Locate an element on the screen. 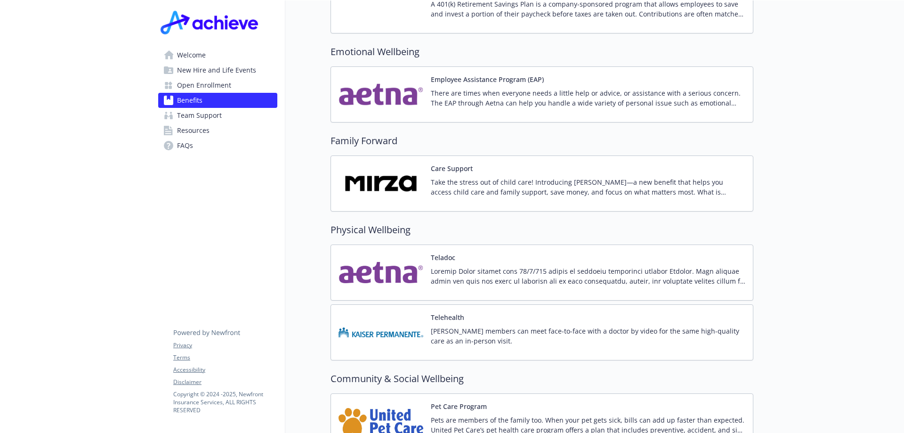 Image resolution: width=904 pixels, height=433 pixels. button: Care Support is located at coordinates (451, 168).